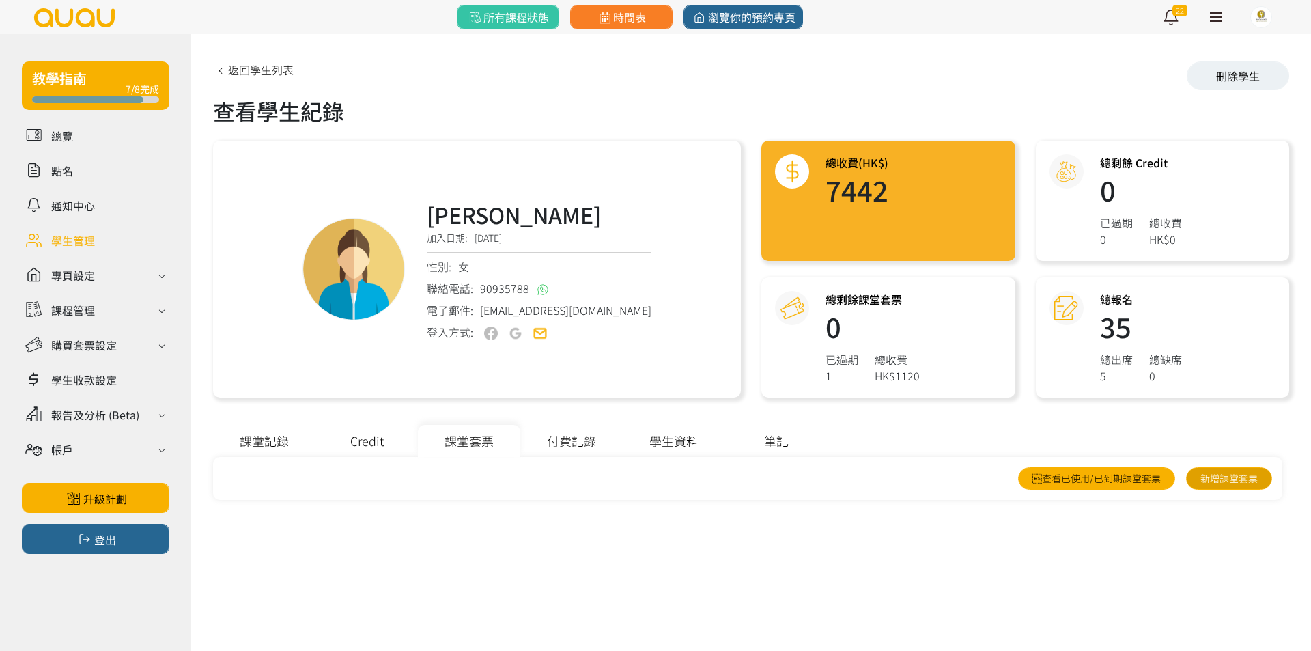 This screenshot has height=651, width=1311. Describe the element at coordinates (842, 376) in the screenshot. I see `div: 1` at that location.